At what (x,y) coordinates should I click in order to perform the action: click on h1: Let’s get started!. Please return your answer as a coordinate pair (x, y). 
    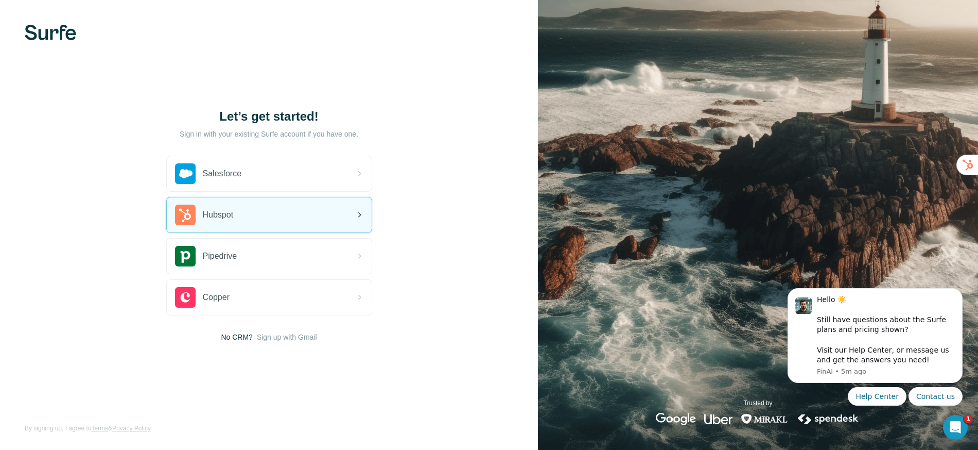
    Looking at the image, I should click on (269, 116).